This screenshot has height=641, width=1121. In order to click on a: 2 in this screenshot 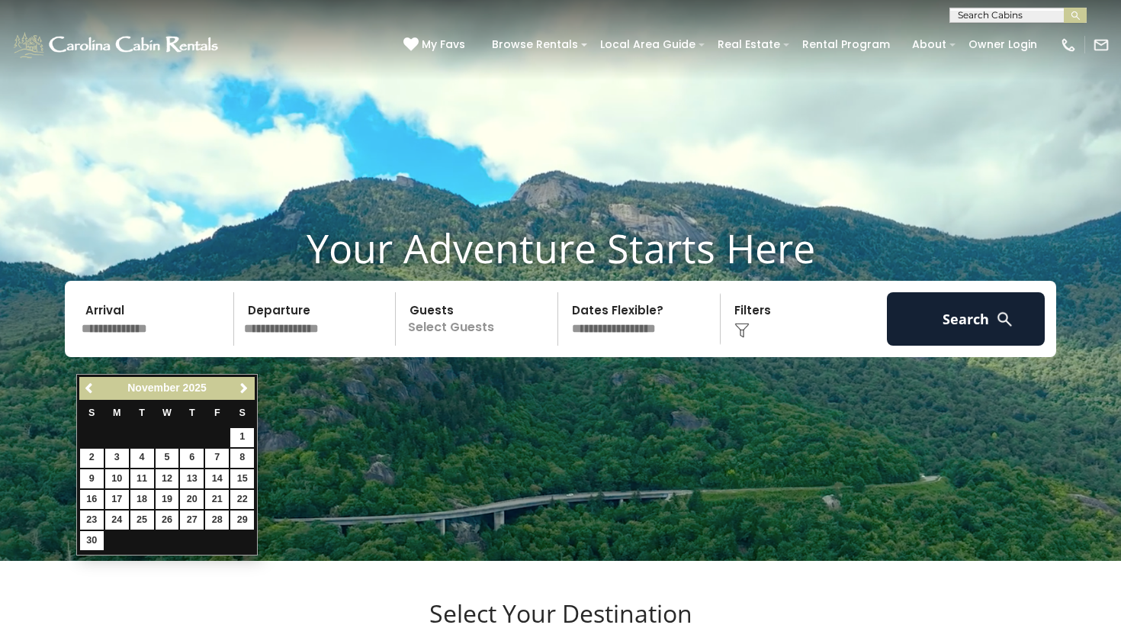, I will do `click(92, 458)`.